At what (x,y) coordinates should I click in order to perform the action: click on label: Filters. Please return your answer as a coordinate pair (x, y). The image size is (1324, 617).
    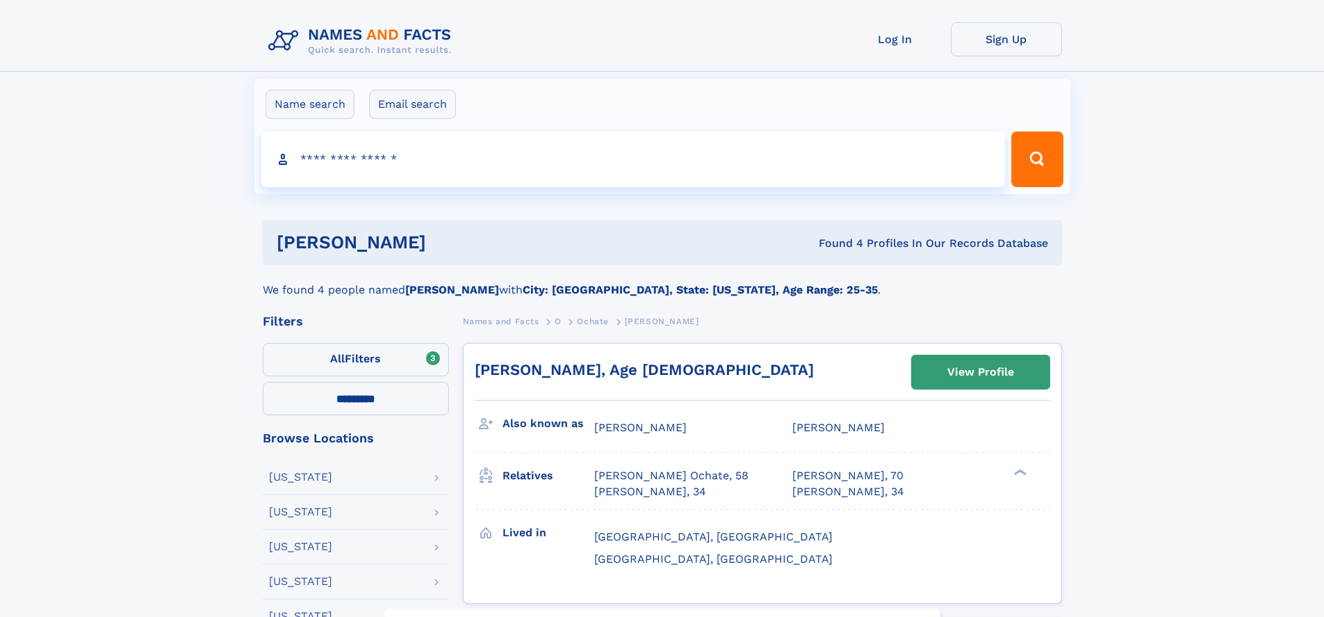
    Looking at the image, I should click on (356, 359).